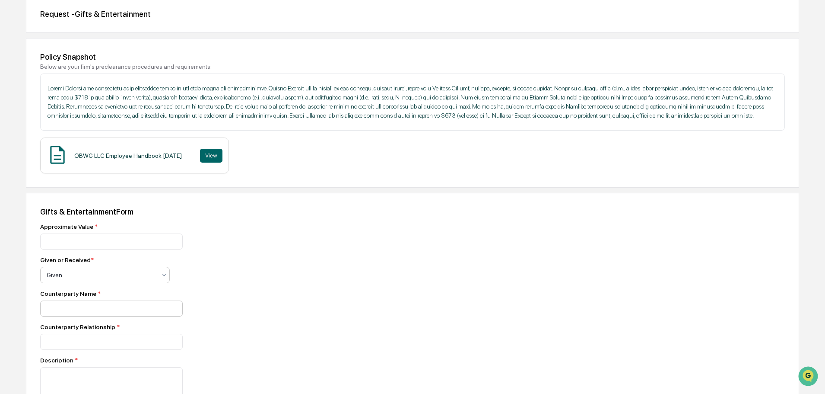 The height and width of the screenshot is (394, 825). Describe the element at coordinates (413, 14) in the screenshot. I see `div: Request - Gifts & Entertainment` at that location.